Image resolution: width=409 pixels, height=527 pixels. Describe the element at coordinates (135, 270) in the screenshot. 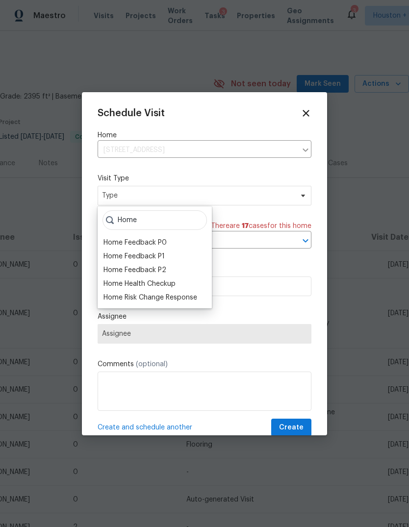

I see `div: Home Feedback P2` at that location.